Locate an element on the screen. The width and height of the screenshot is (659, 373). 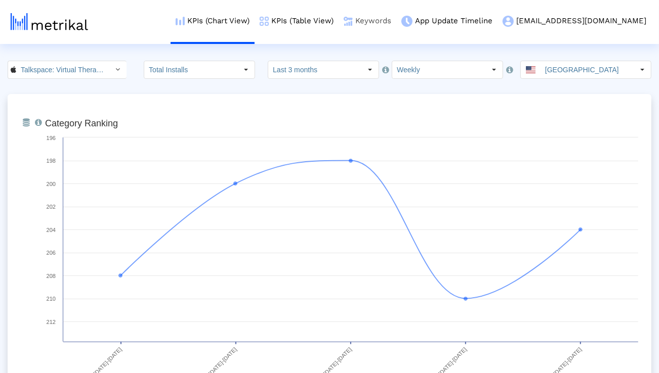
img: kpi-table-menu-icon.png is located at coordinates (264, 21).